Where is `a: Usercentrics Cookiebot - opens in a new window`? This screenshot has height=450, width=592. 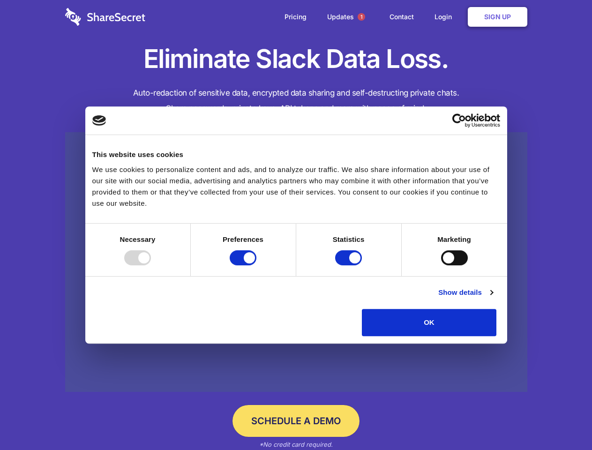 a: Usercentrics Cookiebot - opens in a new window is located at coordinates (459, 120).